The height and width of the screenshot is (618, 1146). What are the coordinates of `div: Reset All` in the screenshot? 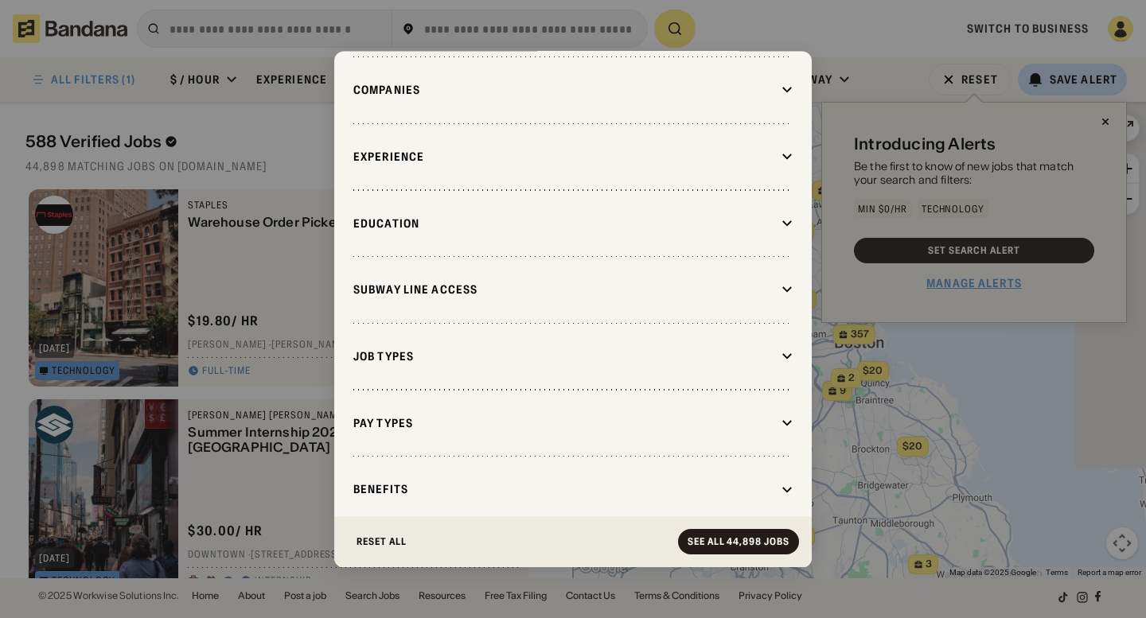 It's located at (381, 542).